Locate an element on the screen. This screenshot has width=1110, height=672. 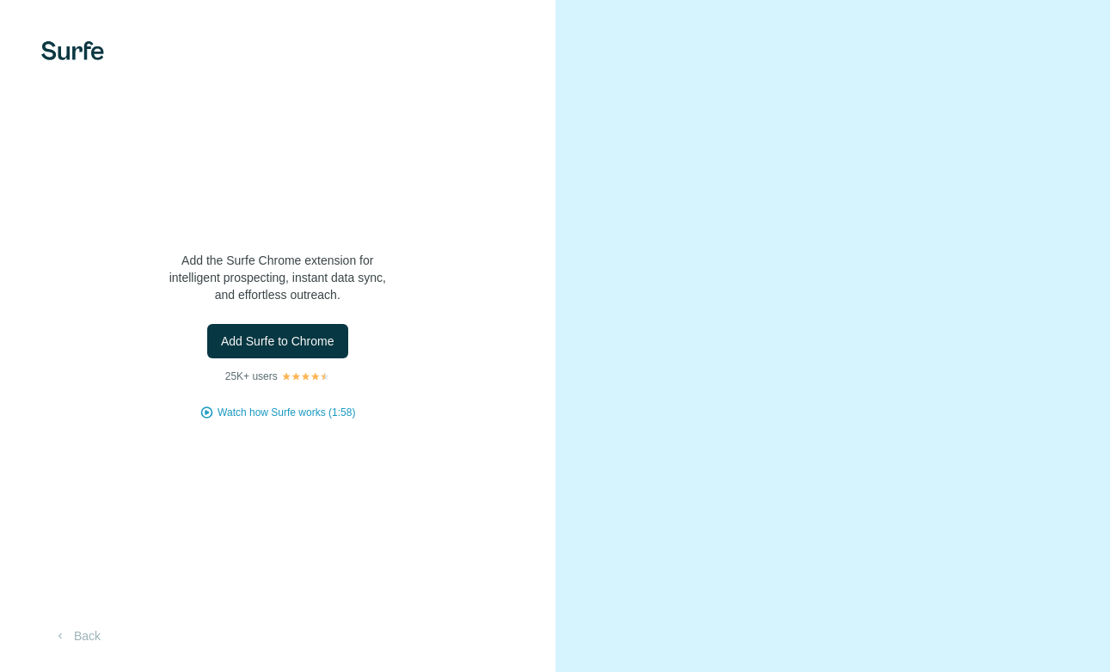
button: Back is located at coordinates (77, 636).